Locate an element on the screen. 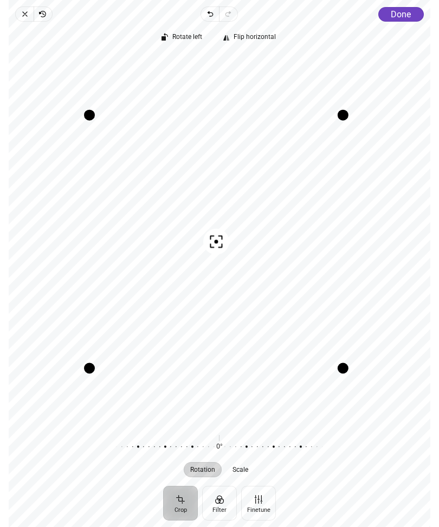 The width and height of the screenshot is (439, 527). button: Filter is located at coordinates (219, 504).